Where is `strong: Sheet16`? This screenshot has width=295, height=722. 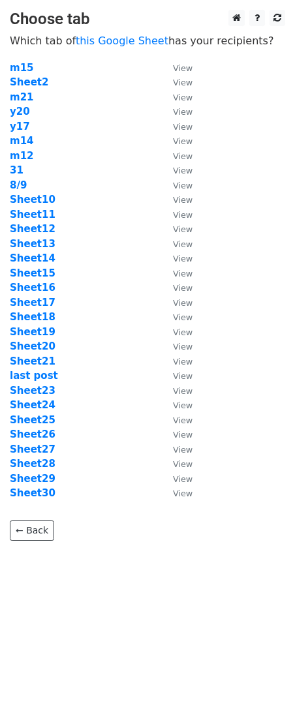 strong: Sheet16 is located at coordinates (33, 288).